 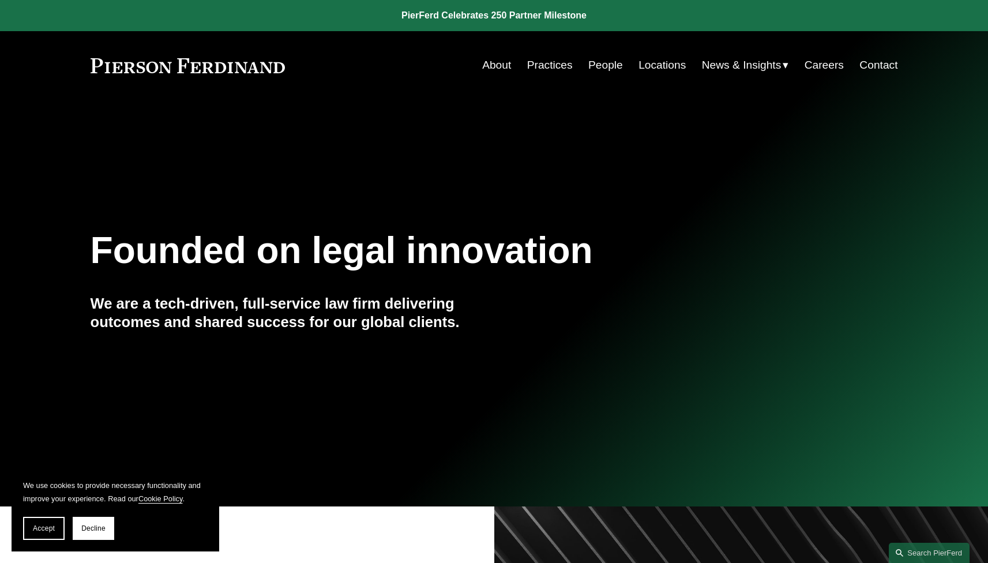 I want to click on a: folder dropdown, so click(x=745, y=65).